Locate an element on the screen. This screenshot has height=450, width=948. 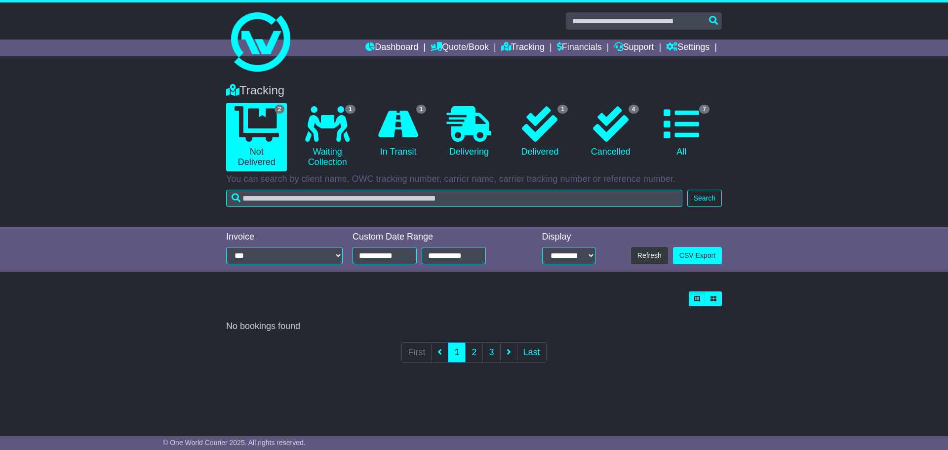
div: Display is located at coordinates (569, 237).